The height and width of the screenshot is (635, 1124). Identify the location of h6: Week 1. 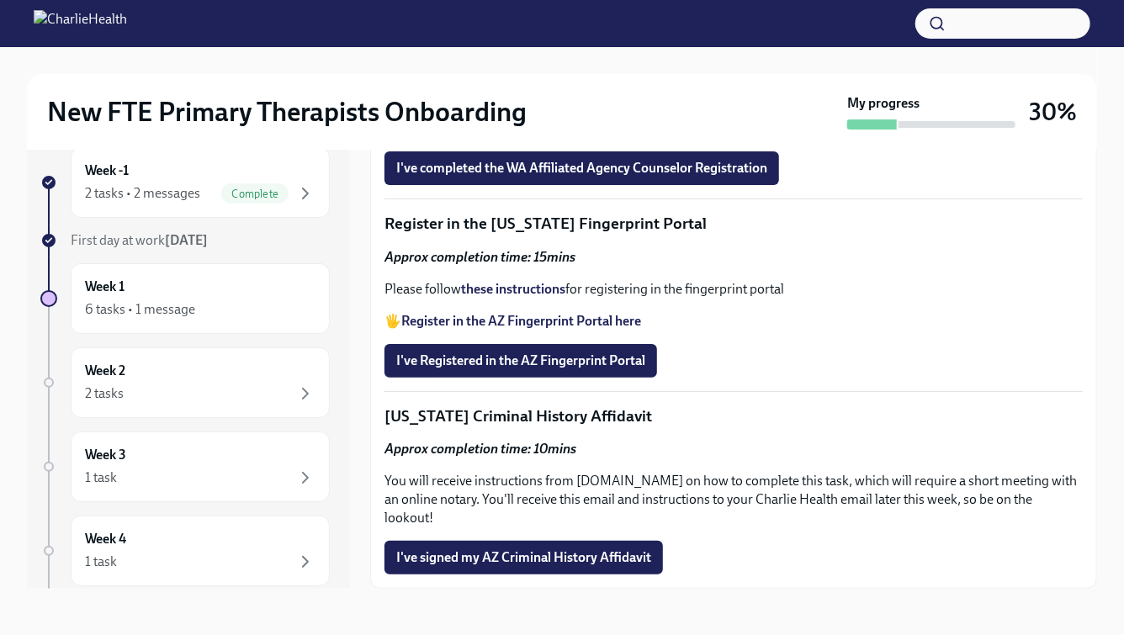
(104, 287).